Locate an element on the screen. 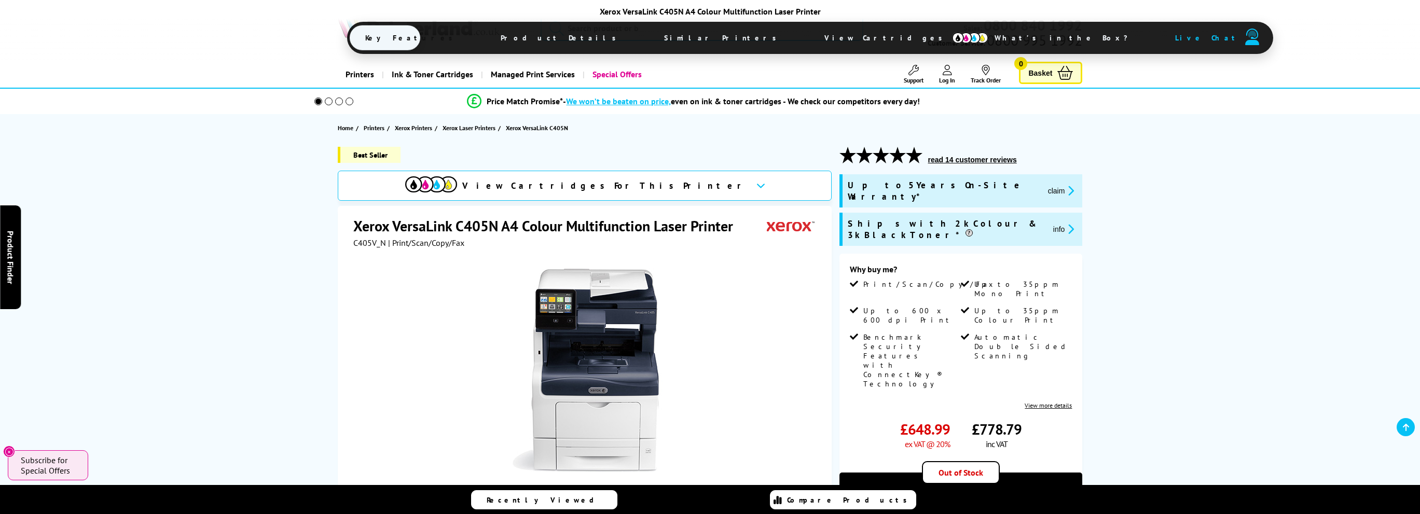  a: Home is located at coordinates (347, 128).